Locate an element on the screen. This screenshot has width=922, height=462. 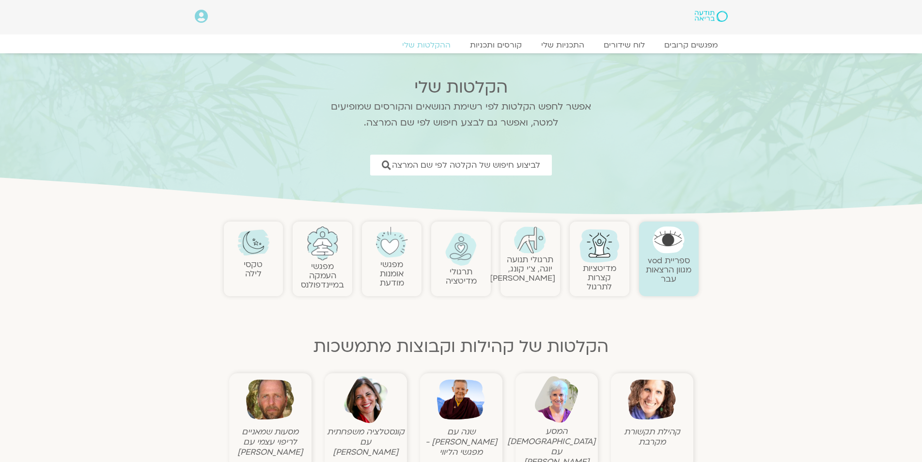
nav: Menu is located at coordinates (461, 45).